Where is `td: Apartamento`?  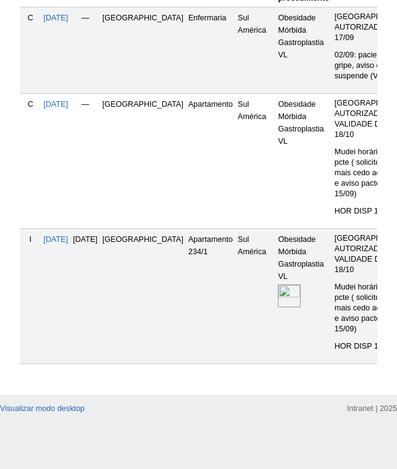
td: Apartamento is located at coordinates (211, 161).